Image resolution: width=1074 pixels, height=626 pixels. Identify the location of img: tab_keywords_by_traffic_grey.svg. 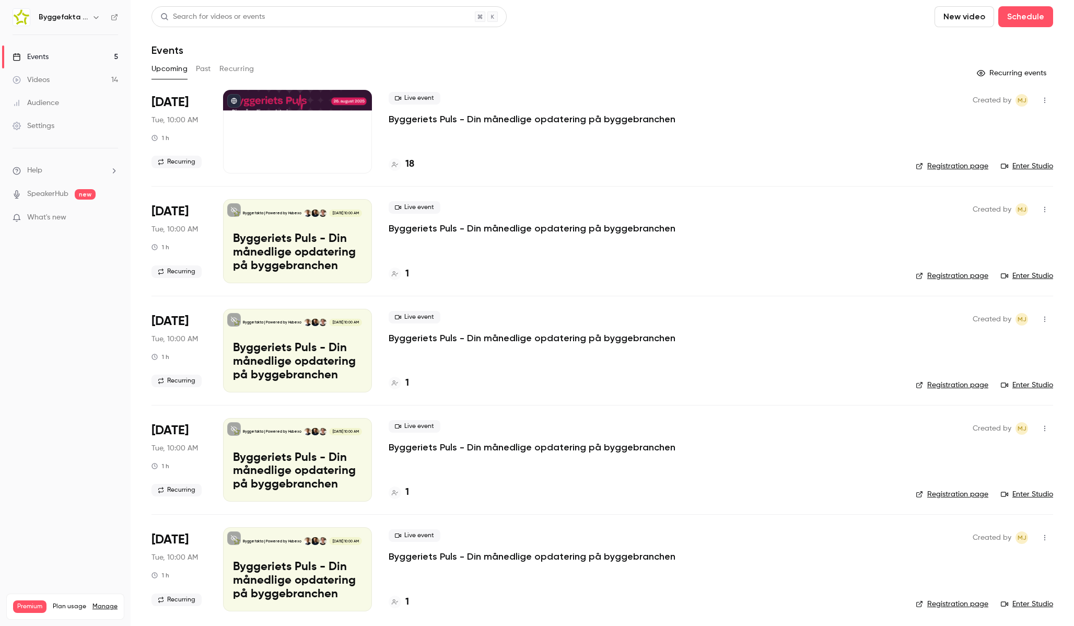
(108, 65).